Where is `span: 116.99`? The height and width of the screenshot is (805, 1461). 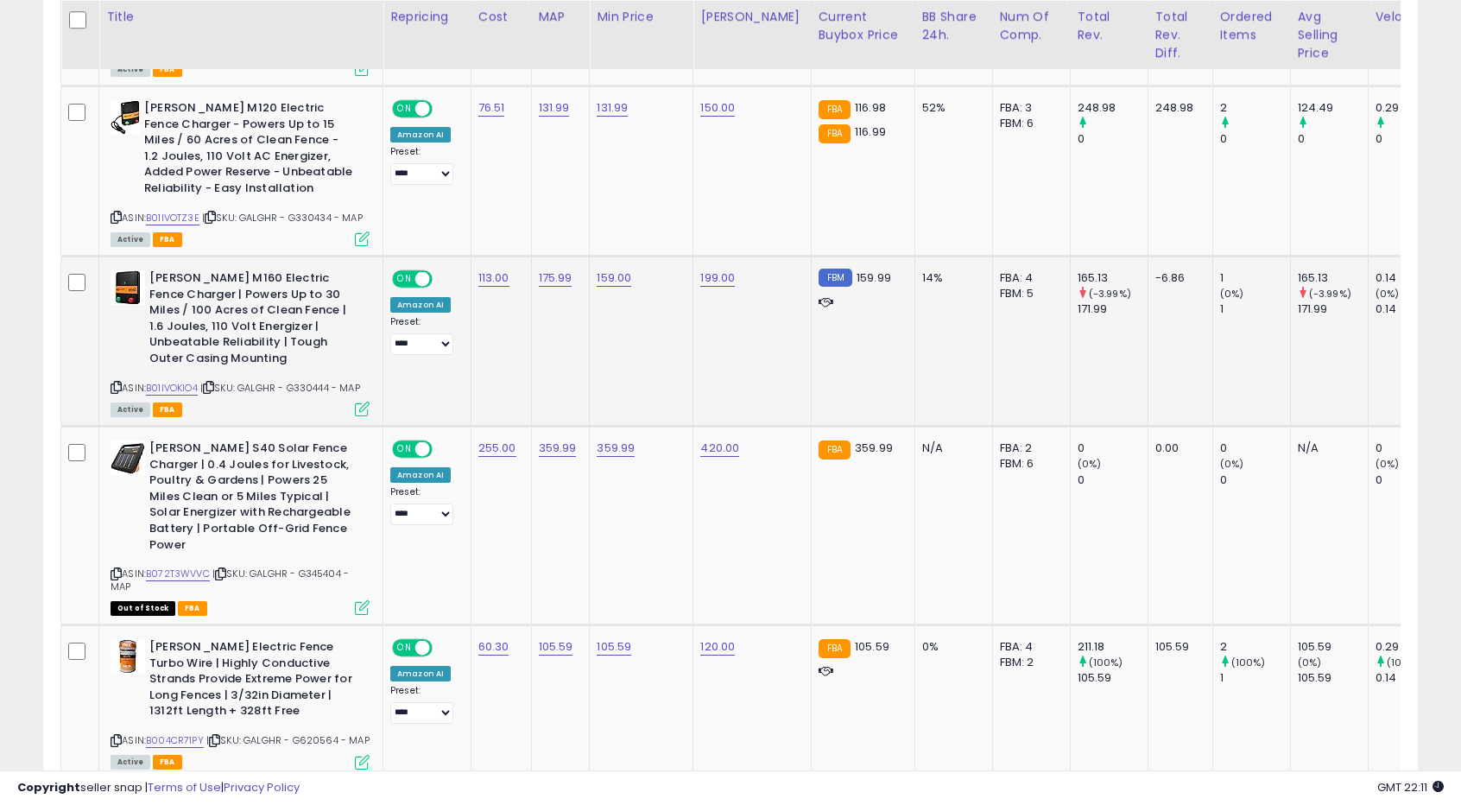 span: 116.99 is located at coordinates (870, 131).